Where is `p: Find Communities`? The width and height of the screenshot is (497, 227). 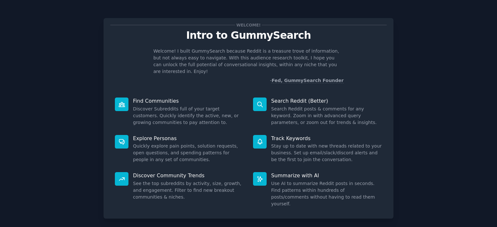
p: Find Communities is located at coordinates (188, 101).